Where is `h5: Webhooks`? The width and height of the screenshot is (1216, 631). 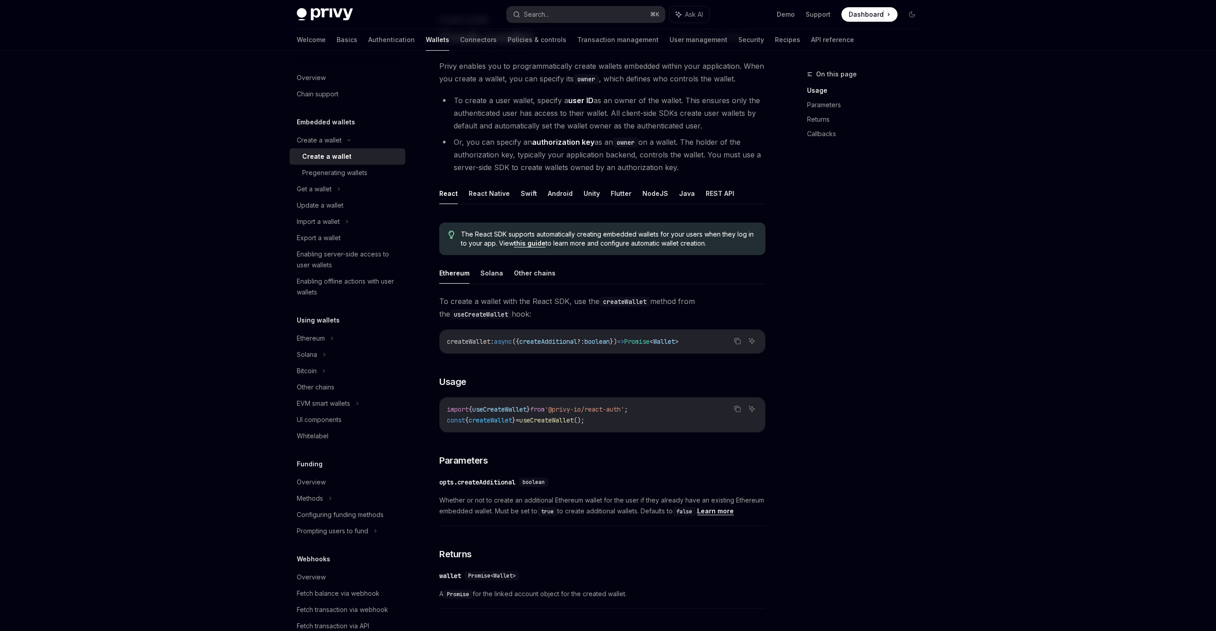
h5: Webhooks is located at coordinates (314, 559).